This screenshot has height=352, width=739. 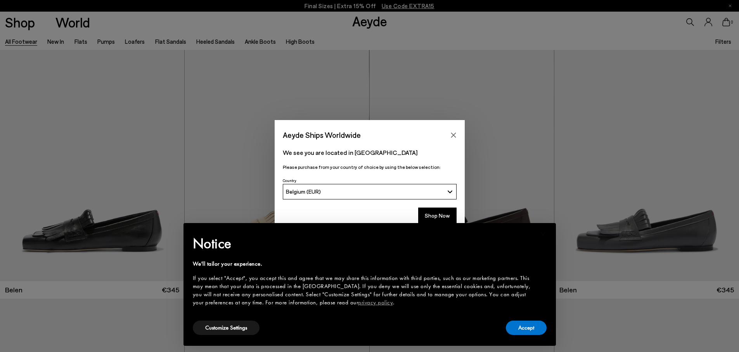 I want to click on button: Customize Settings, so click(x=226, y=328).